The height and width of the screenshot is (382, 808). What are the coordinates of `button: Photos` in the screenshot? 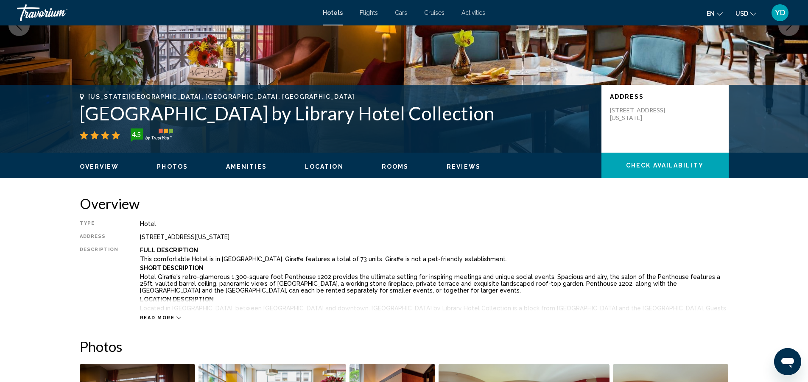 It's located at (172, 167).